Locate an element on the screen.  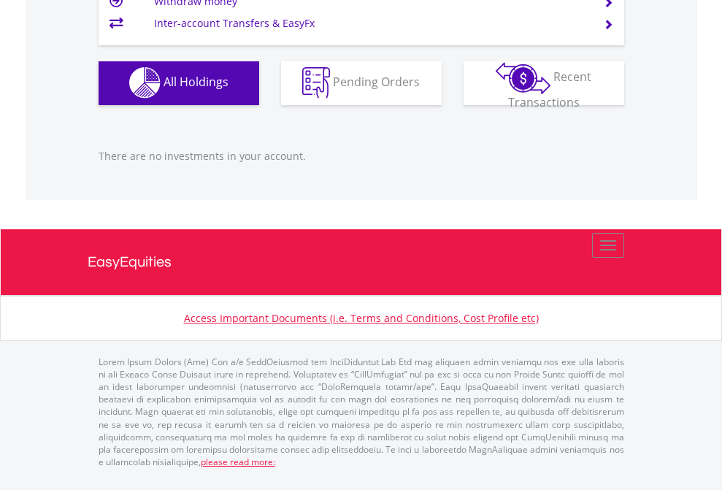
img: transactions-zar-wht.png is located at coordinates (523, 78).